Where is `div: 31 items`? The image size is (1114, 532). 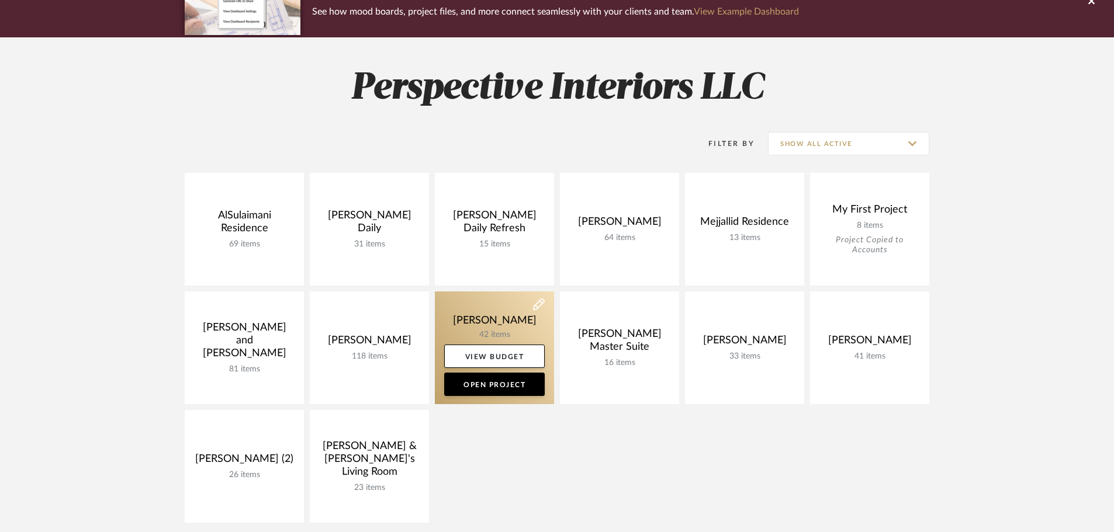 div: 31 items is located at coordinates (369, 244).